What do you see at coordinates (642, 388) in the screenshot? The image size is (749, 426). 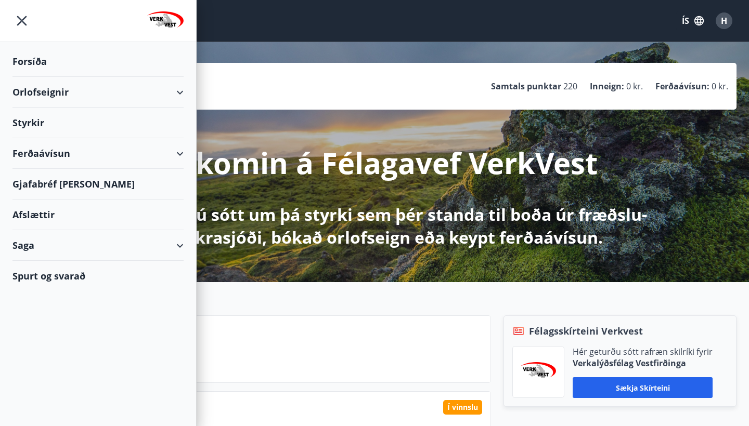 I see `button: Sækja skírteini` at bounding box center [642, 388].